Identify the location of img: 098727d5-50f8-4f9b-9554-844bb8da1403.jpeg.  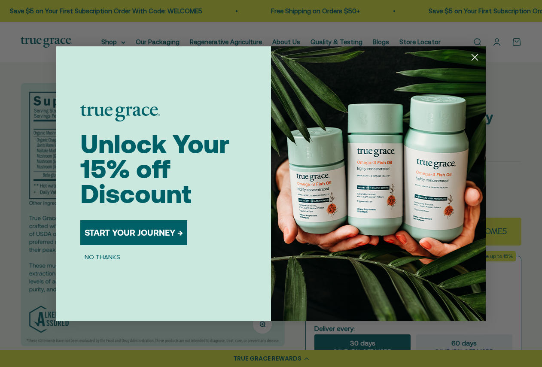
(378, 184).